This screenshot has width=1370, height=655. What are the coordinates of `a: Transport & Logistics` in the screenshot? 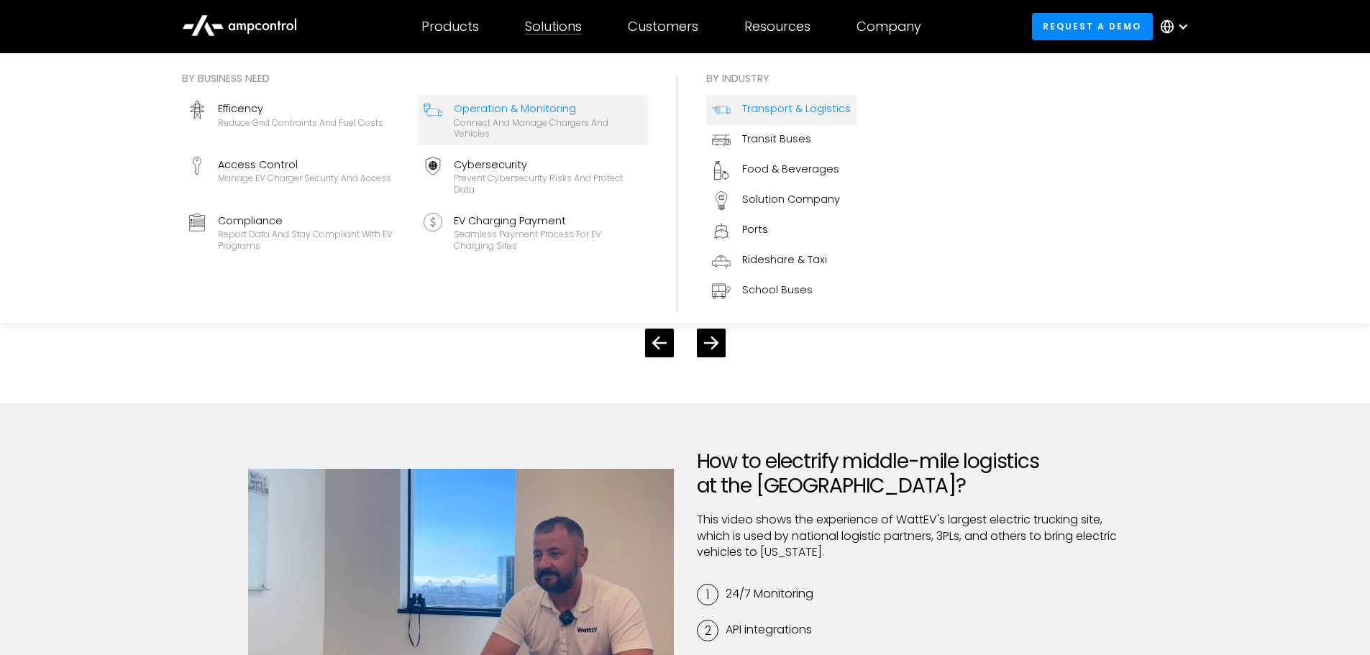 It's located at (781, 110).